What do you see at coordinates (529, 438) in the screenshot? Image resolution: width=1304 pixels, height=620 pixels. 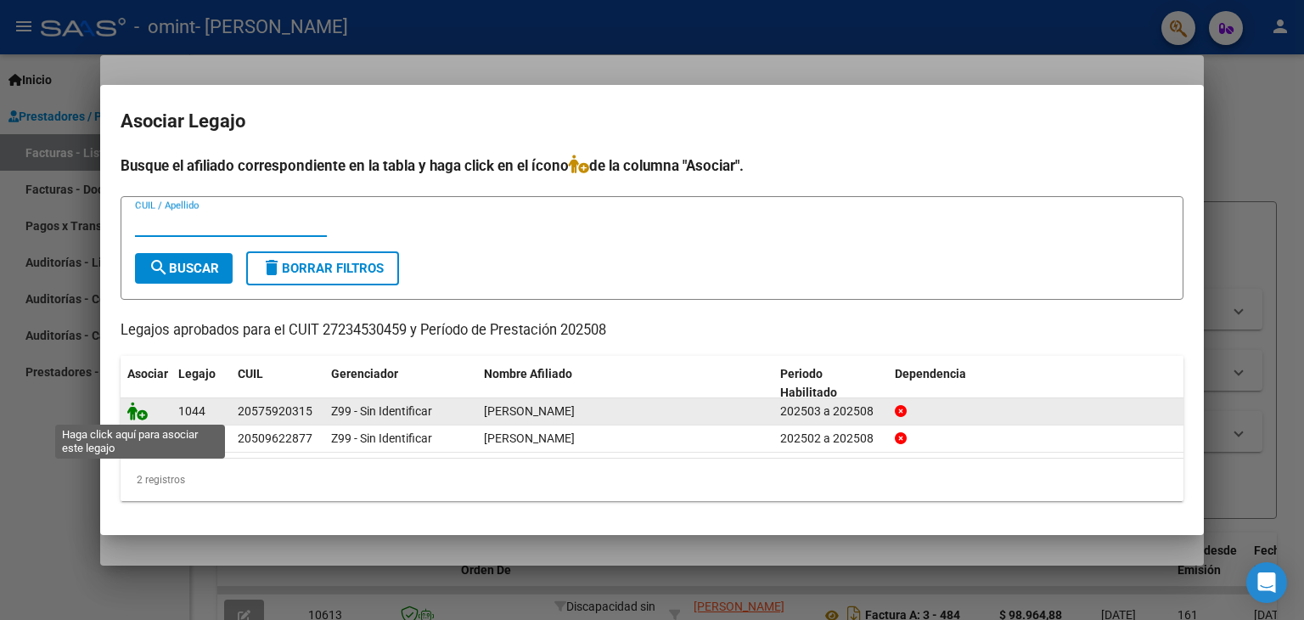 I see `span: RAFFINETTI SALATINO ALEJANDRO` at bounding box center [529, 438].